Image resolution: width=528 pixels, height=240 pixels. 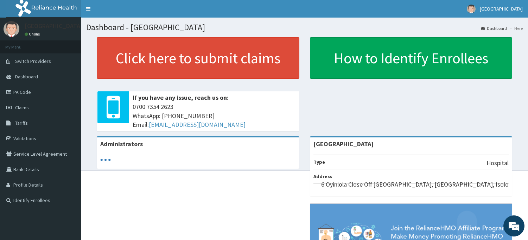 What do you see at coordinates (180, 97) in the screenshot?
I see `b: If you have any issue, reach us on:` at bounding box center [180, 97].